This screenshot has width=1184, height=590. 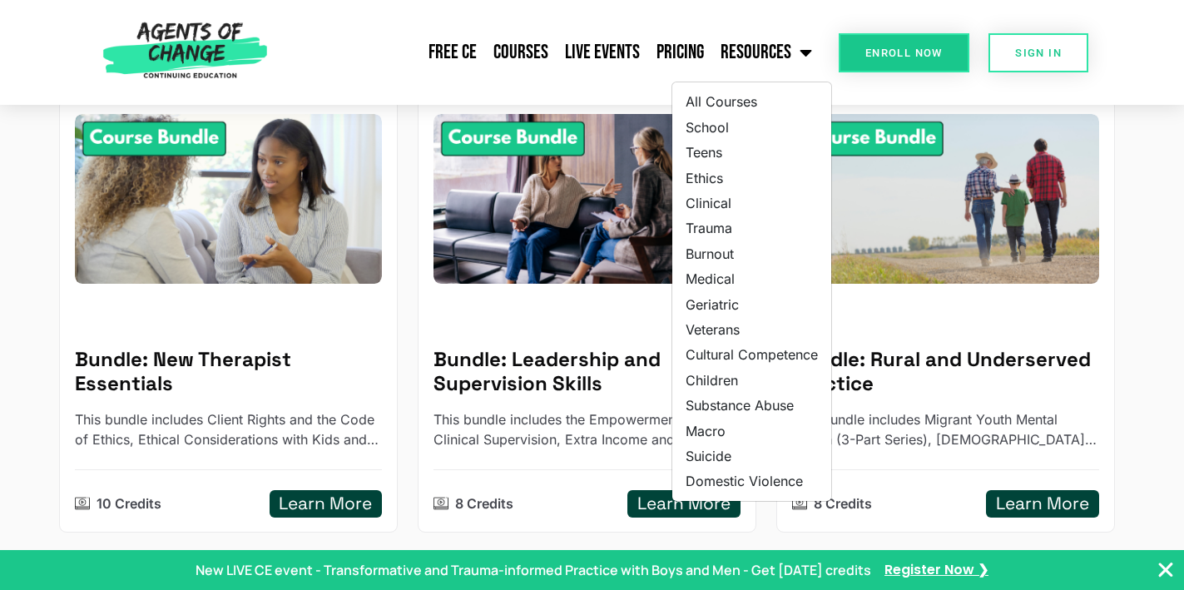 What do you see at coordinates (751, 127) in the screenshot?
I see `a: School` at bounding box center [751, 127].